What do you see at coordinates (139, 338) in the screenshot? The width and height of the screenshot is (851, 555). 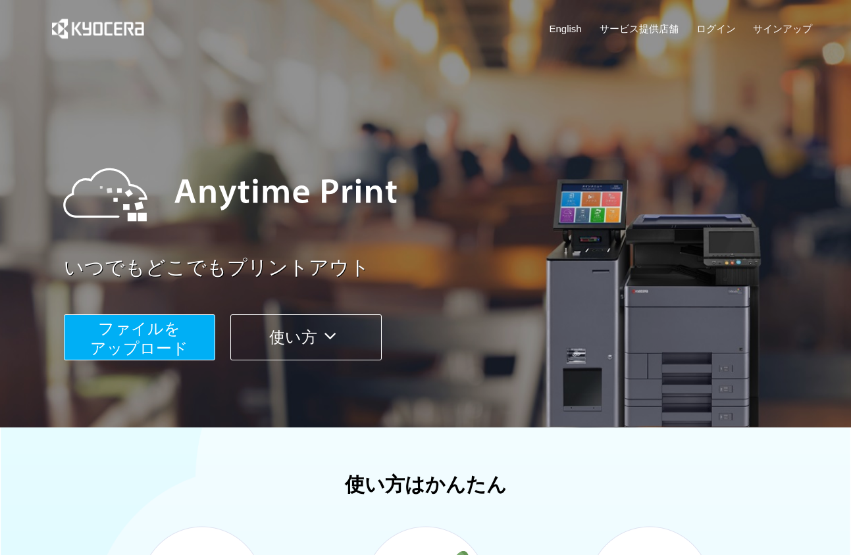 I see `span: ファイルを ​​アップロード` at bounding box center [139, 338].